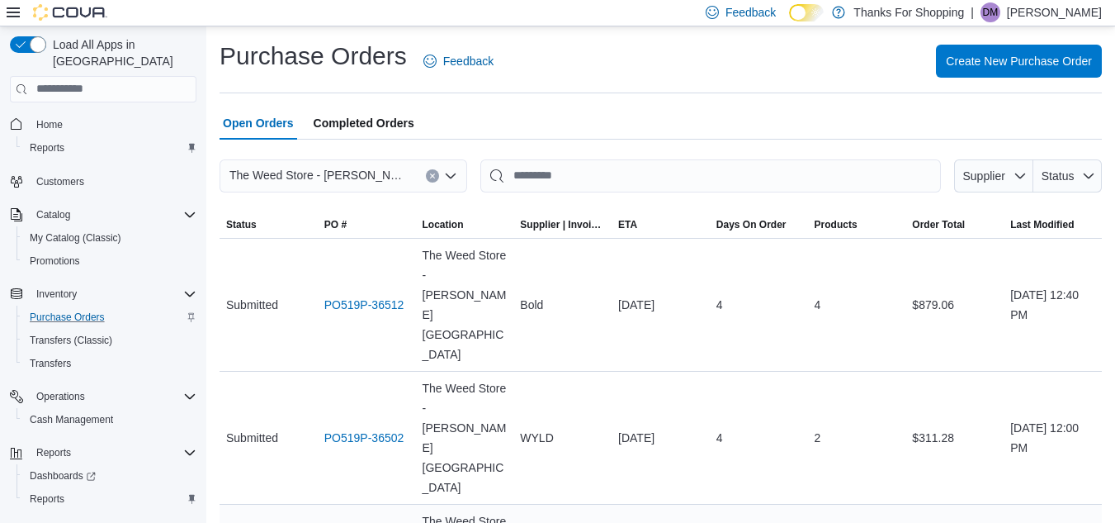 This screenshot has width=1115, height=523. I want to click on button: Supplier | Invoice Number, so click(562, 225).